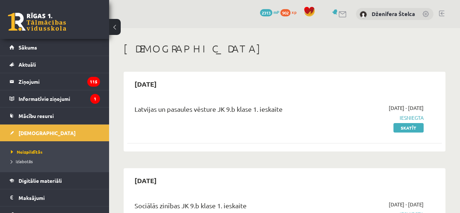  What do you see at coordinates (59, 98) in the screenshot?
I see `legend: Informatīvie ziņojumi` at bounding box center [59, 98].